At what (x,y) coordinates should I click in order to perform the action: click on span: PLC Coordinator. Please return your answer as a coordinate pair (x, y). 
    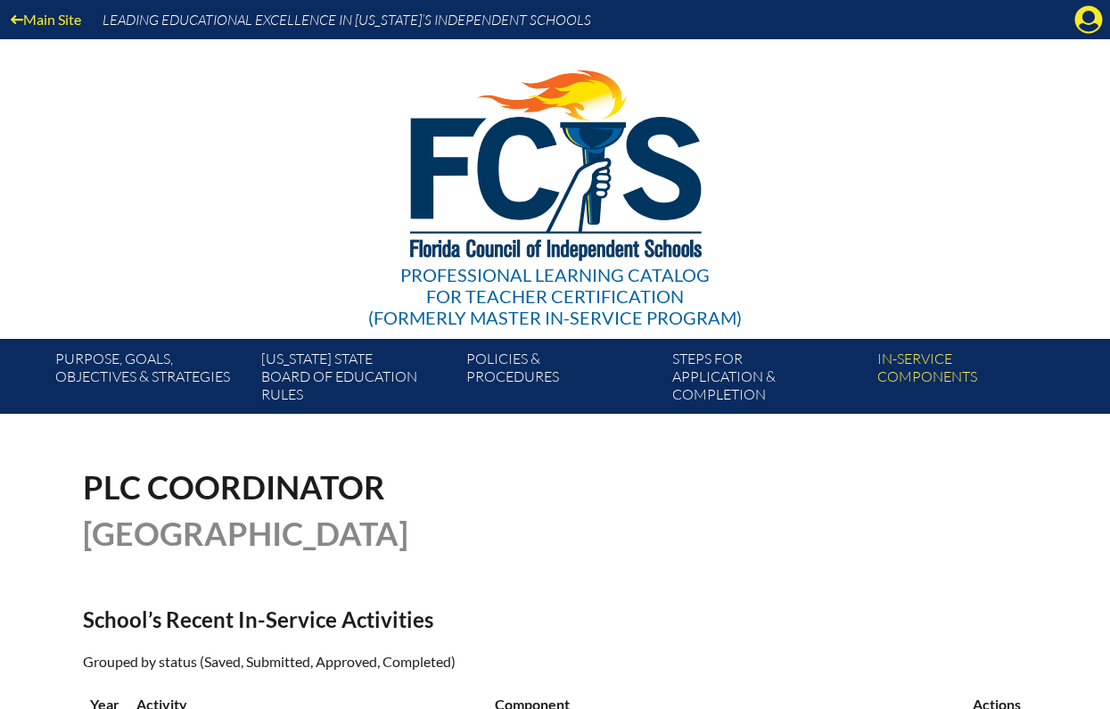
    Looking at the image, I should click on (234, 487).